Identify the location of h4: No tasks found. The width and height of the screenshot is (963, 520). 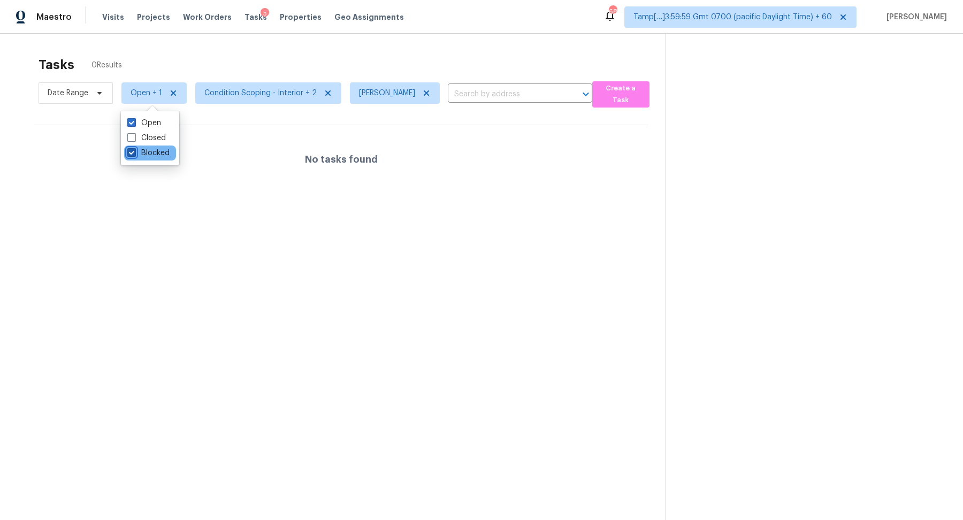
(341, 159).